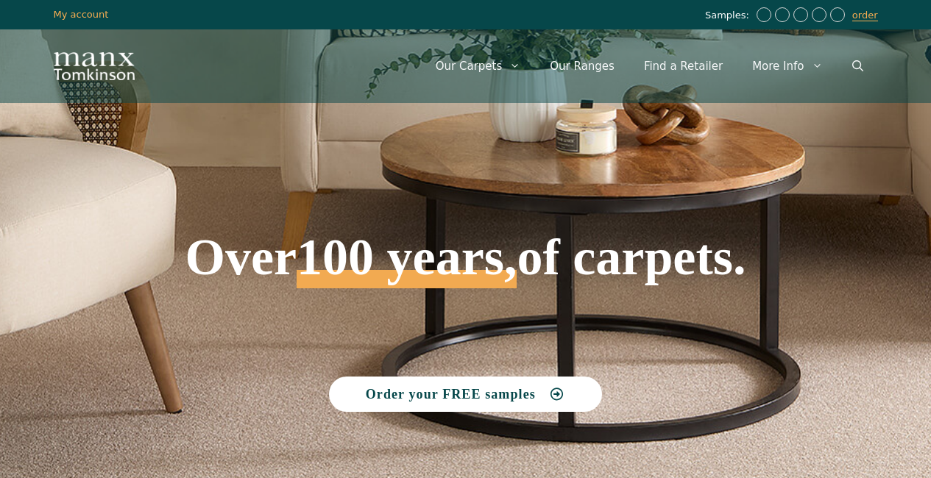 Image resolution: width=931 pixels, height=478 pixels. I want to click on a: My account, so click(81, 14).